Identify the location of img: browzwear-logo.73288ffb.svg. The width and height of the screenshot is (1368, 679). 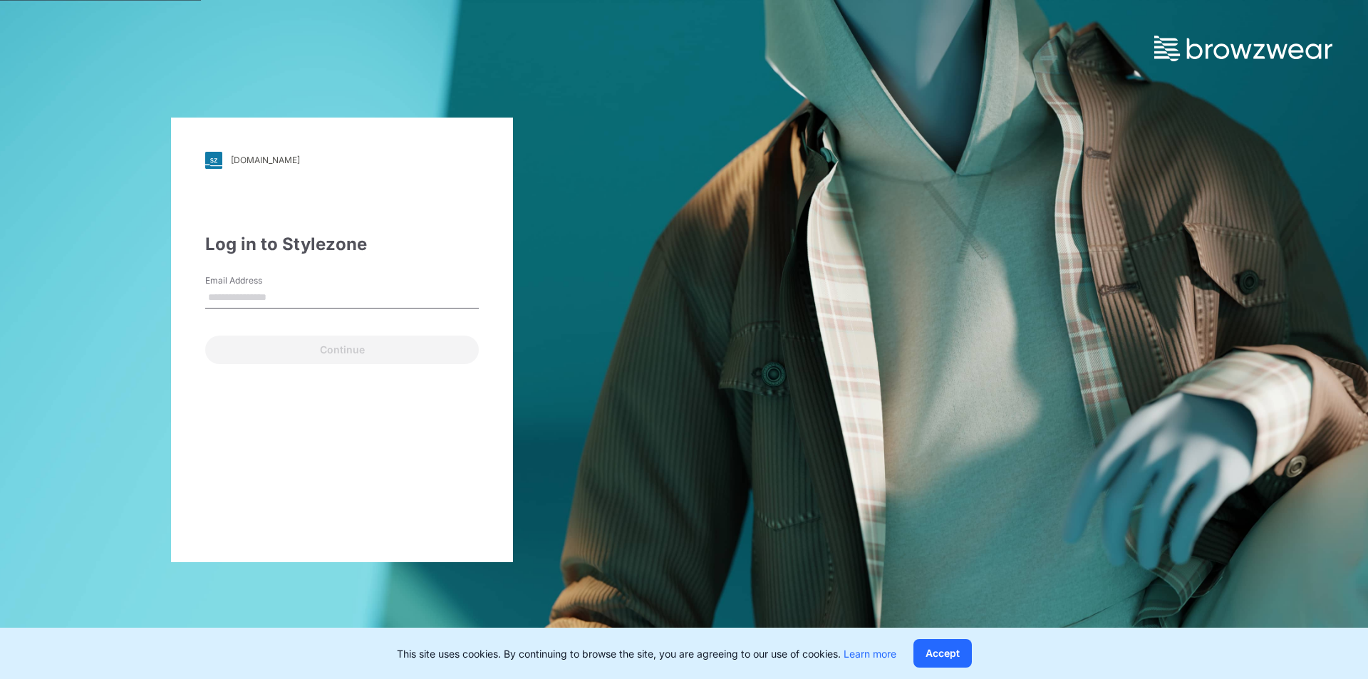
(1243, 48).